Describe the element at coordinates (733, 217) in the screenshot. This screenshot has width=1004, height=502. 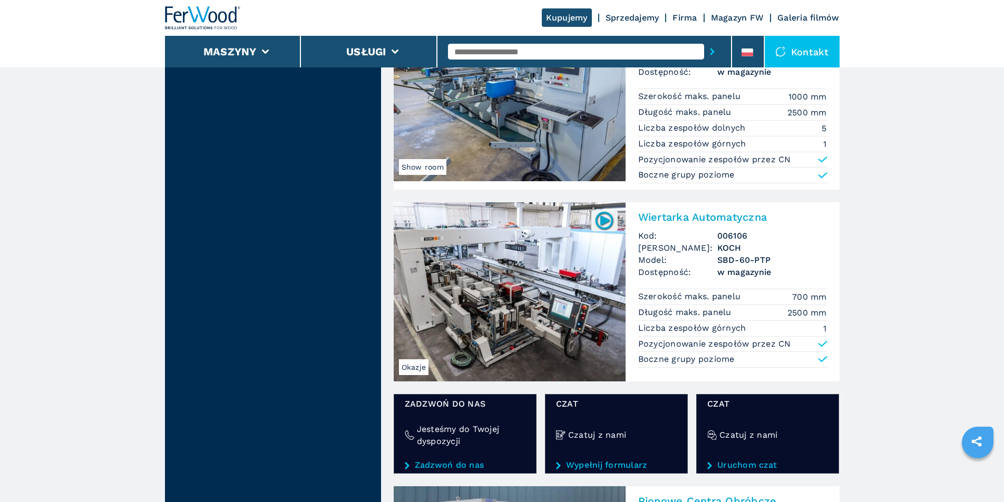
I see `h2: Wiertarka Automatyczna` at that location.